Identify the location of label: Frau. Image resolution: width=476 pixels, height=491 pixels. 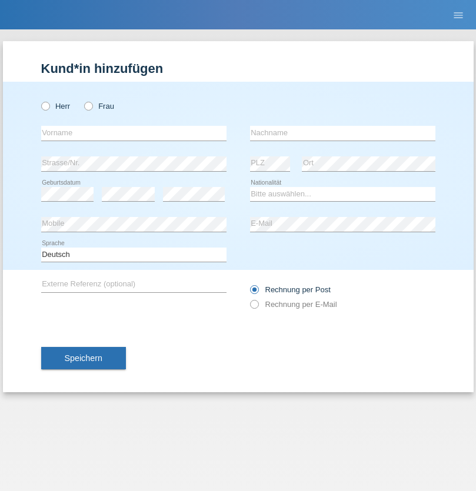
(99, 106).